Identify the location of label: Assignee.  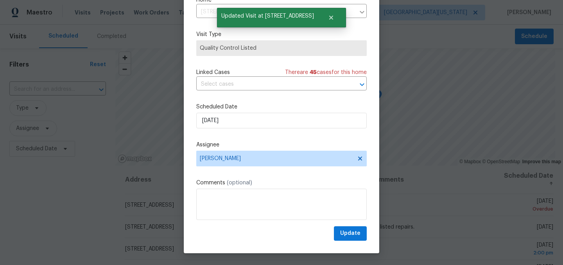
(281, 145).